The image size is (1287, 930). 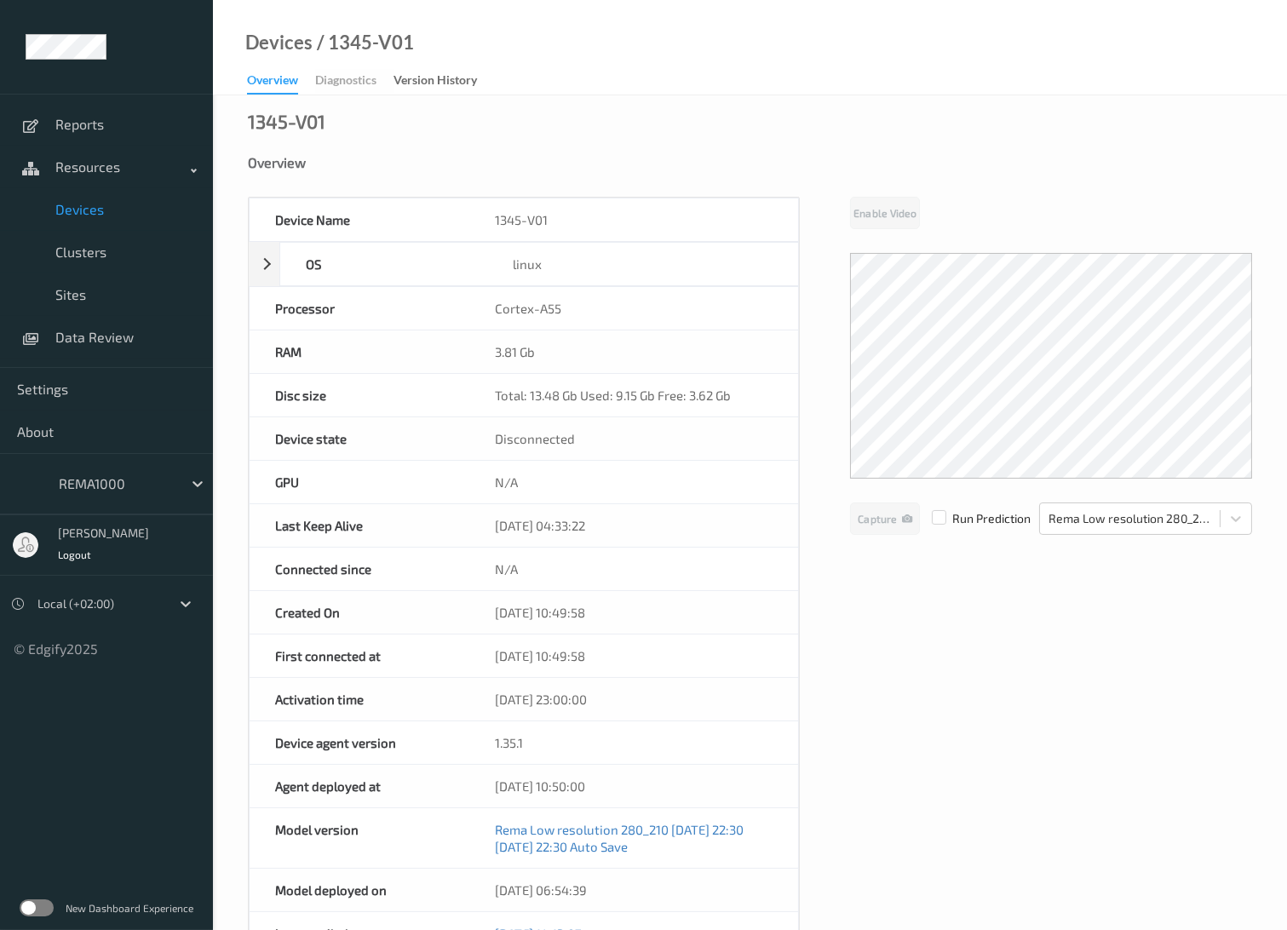 What do you see at coordinates (634, 395) in the screenshot?
I see `div: Total: 13.48 Gb Used: 9.15 Gb Free: 3.62 Gb` at bounding box center [634, 395].